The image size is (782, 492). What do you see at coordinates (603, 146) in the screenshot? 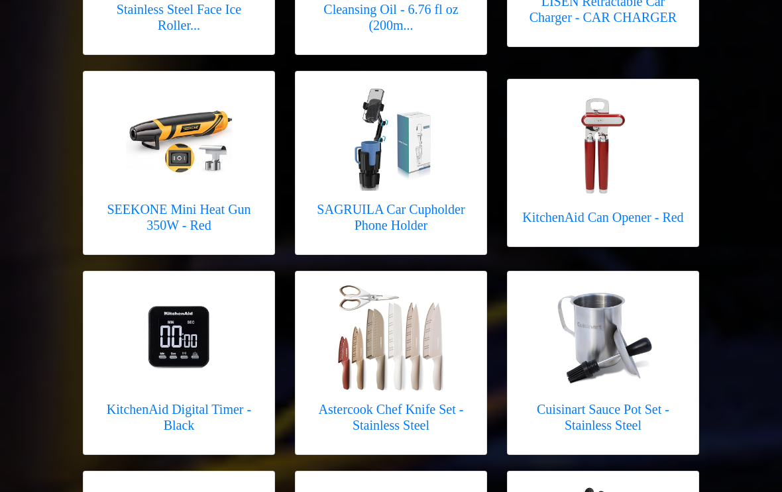
I see `img: KitchenAid Can Opener - Red` at bounding box center [603, 146].